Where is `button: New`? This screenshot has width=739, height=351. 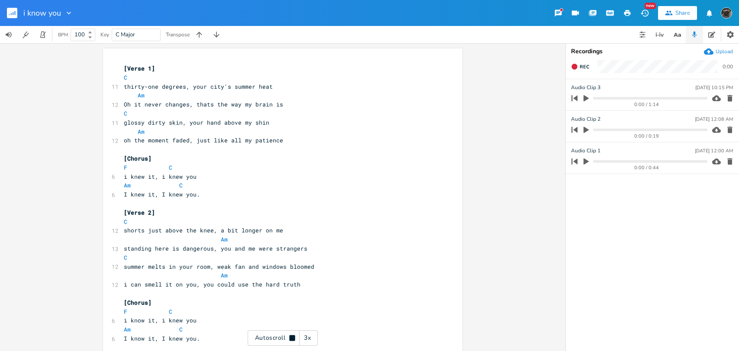
button: New is located at coordinates (644, 13).